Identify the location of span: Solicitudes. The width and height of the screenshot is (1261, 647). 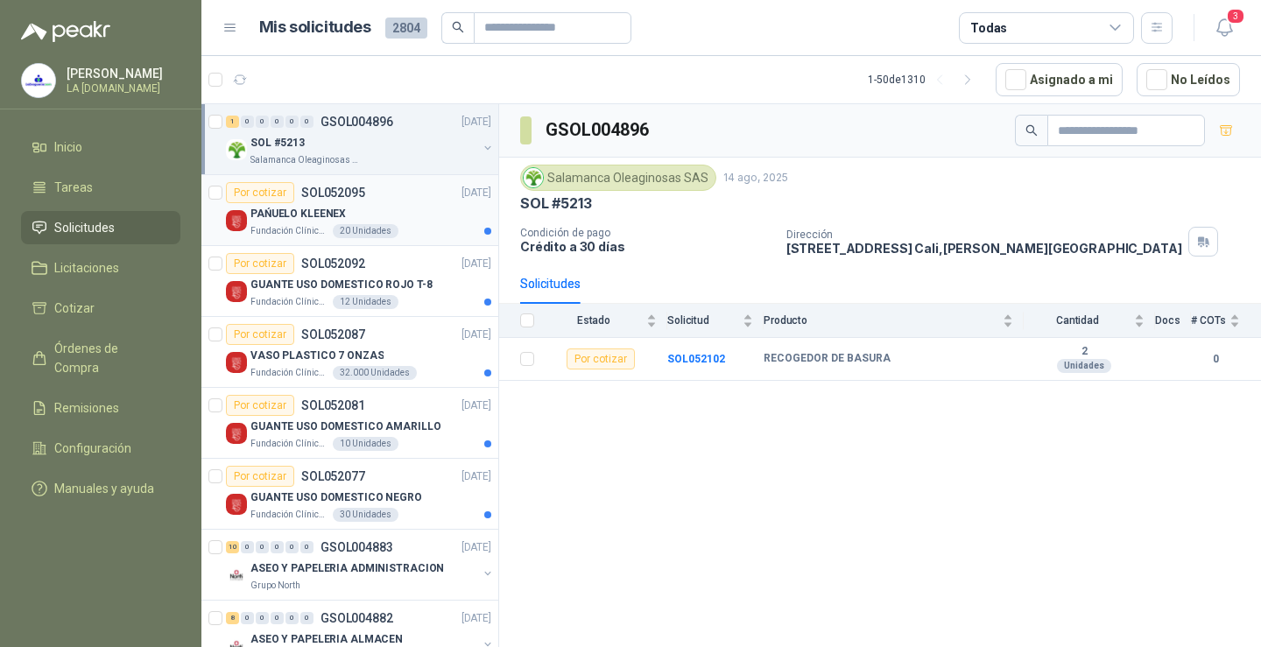
(84, 228).